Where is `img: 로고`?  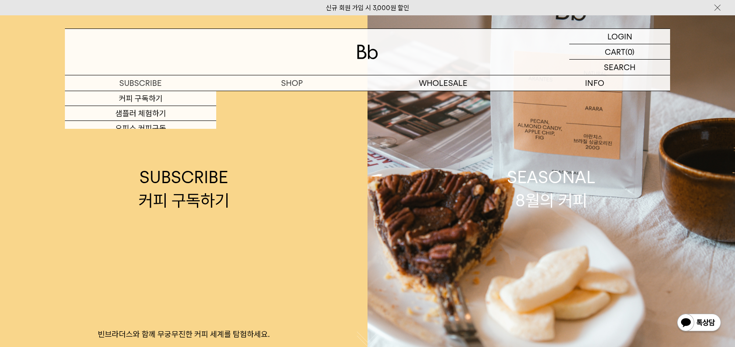
img: 로고 is located at coordinates (368, 52).